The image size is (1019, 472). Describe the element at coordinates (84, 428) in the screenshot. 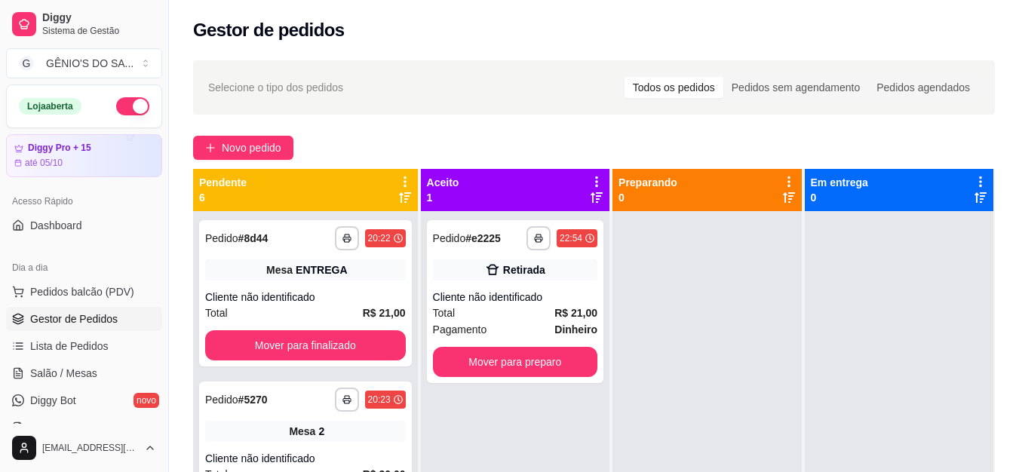

I see `a: KDS` at that location.